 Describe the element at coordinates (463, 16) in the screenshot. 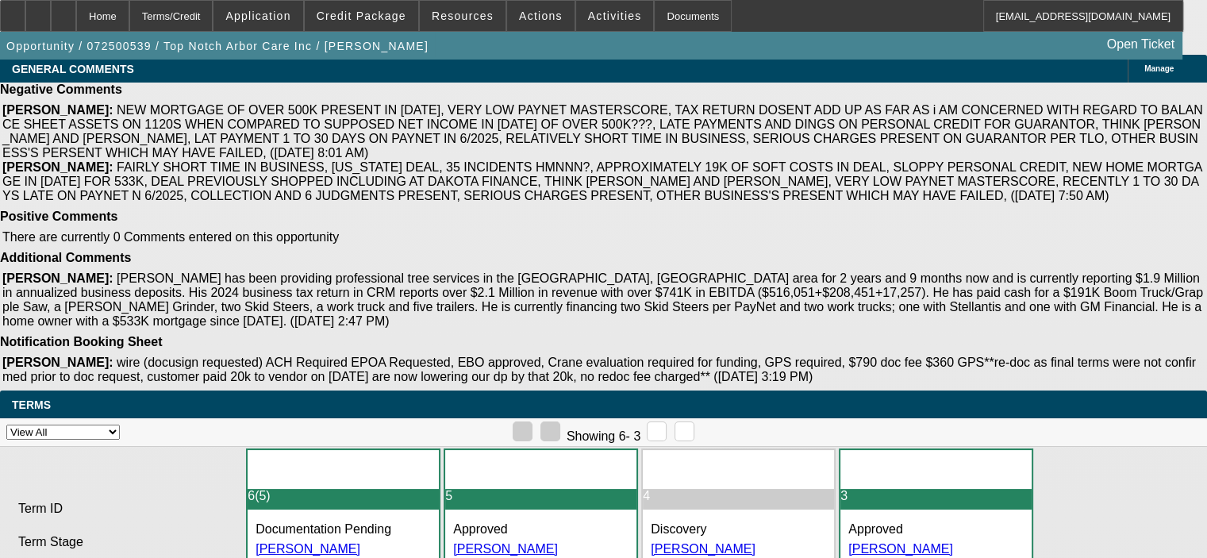

I see `span: Resources` at that location.